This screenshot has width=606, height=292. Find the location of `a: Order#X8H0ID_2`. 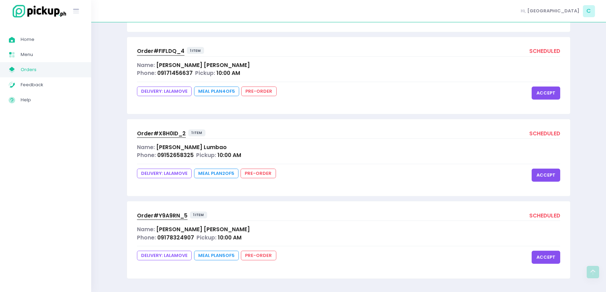

a: Order#X8H0ID_2 is located at coordinates (161, 134).